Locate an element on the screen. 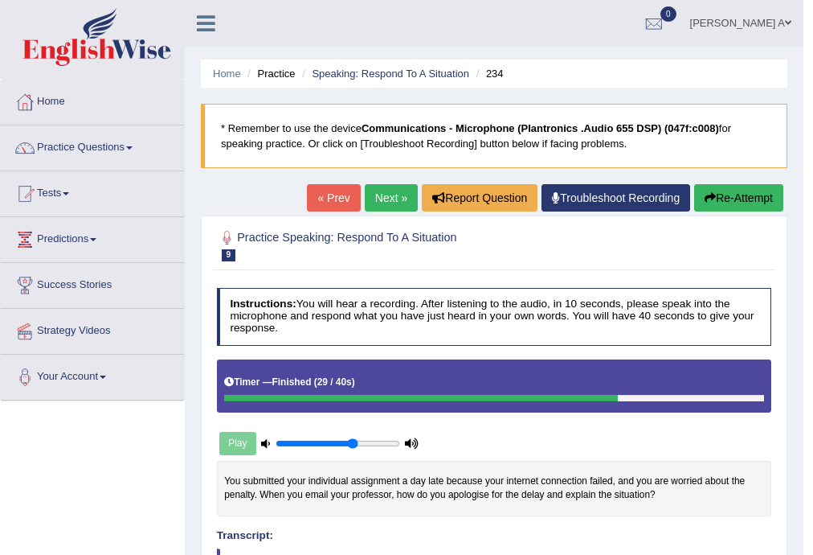 This screenshot has width=813, height=555. a: Strategy Videos is located at coordinates (92, 329).